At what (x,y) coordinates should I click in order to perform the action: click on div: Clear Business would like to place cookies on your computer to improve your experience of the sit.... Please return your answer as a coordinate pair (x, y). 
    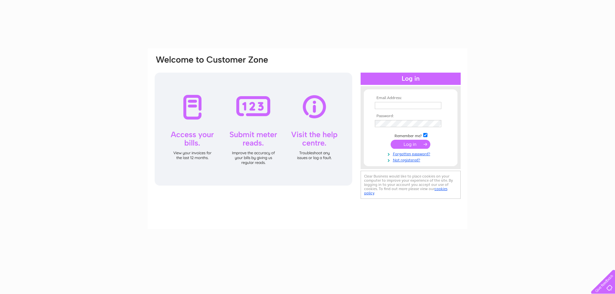
    Looking at the image, I should click on (411, 185).